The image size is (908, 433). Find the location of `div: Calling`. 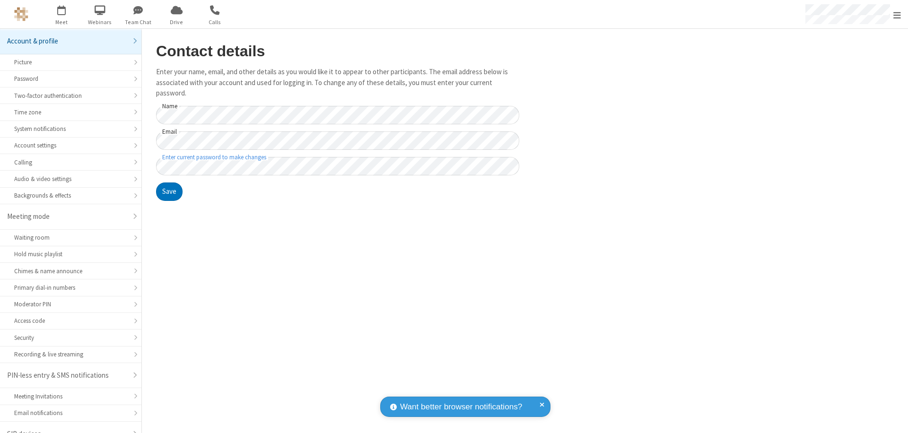

div: Calling is located at coordinates (70, 162).